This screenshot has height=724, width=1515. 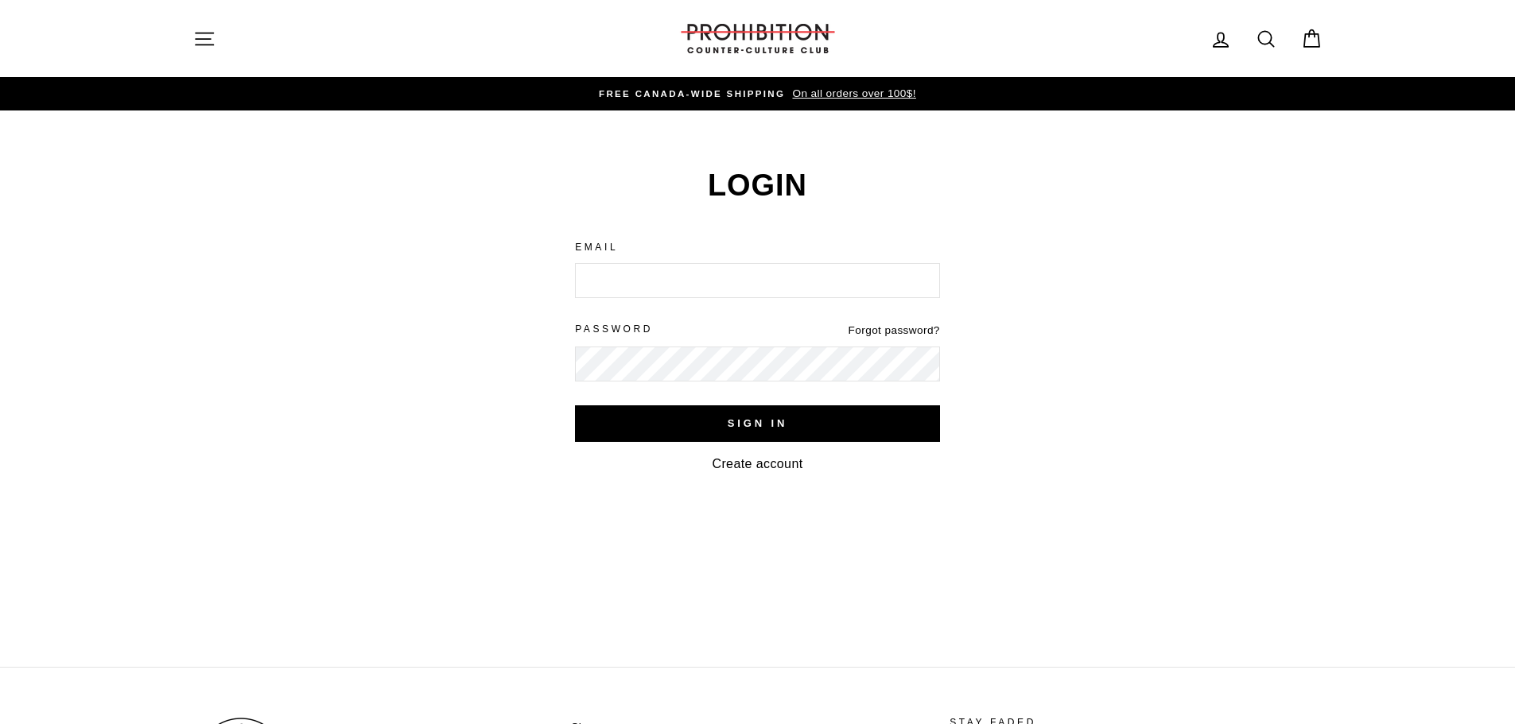 What do you see at coordinates (852, 93) in the screenshot?
I see `span: On all orders over 100$!` at bounding box center [852, 93].